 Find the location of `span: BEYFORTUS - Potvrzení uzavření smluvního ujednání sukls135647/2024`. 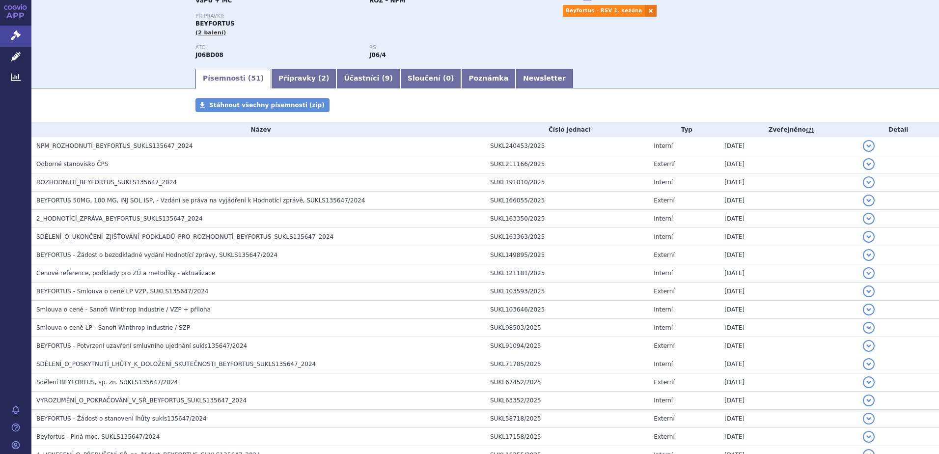

span: BEYFORTUS - Potvrzení uzavření smluvního ujednání sukls135647/2024 is located at coordinates (141, 346).